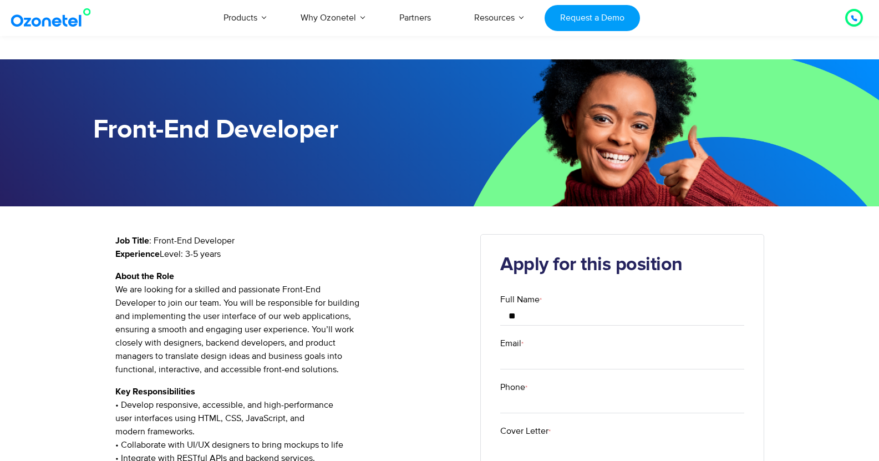 The width and height of the screenshot is (879, 461). I want to click on p: We are looking for a skilled and passionate Front-End Developer to join our team. You will be res..., so click(290, 323).